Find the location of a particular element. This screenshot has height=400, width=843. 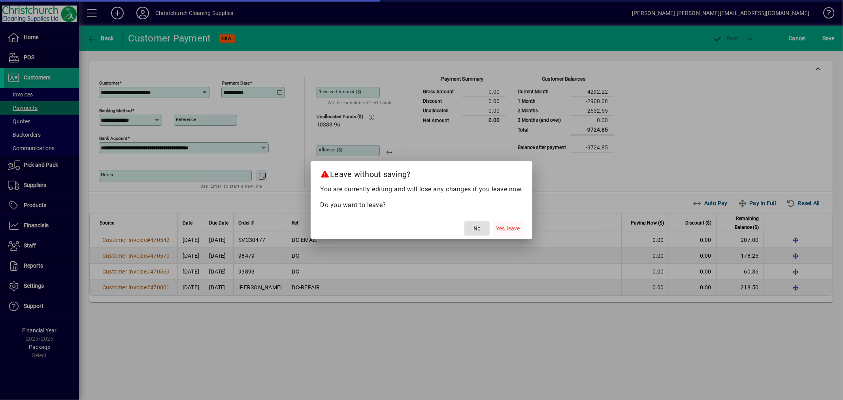

span: Yes, leave is located at coordinates (508, 228).